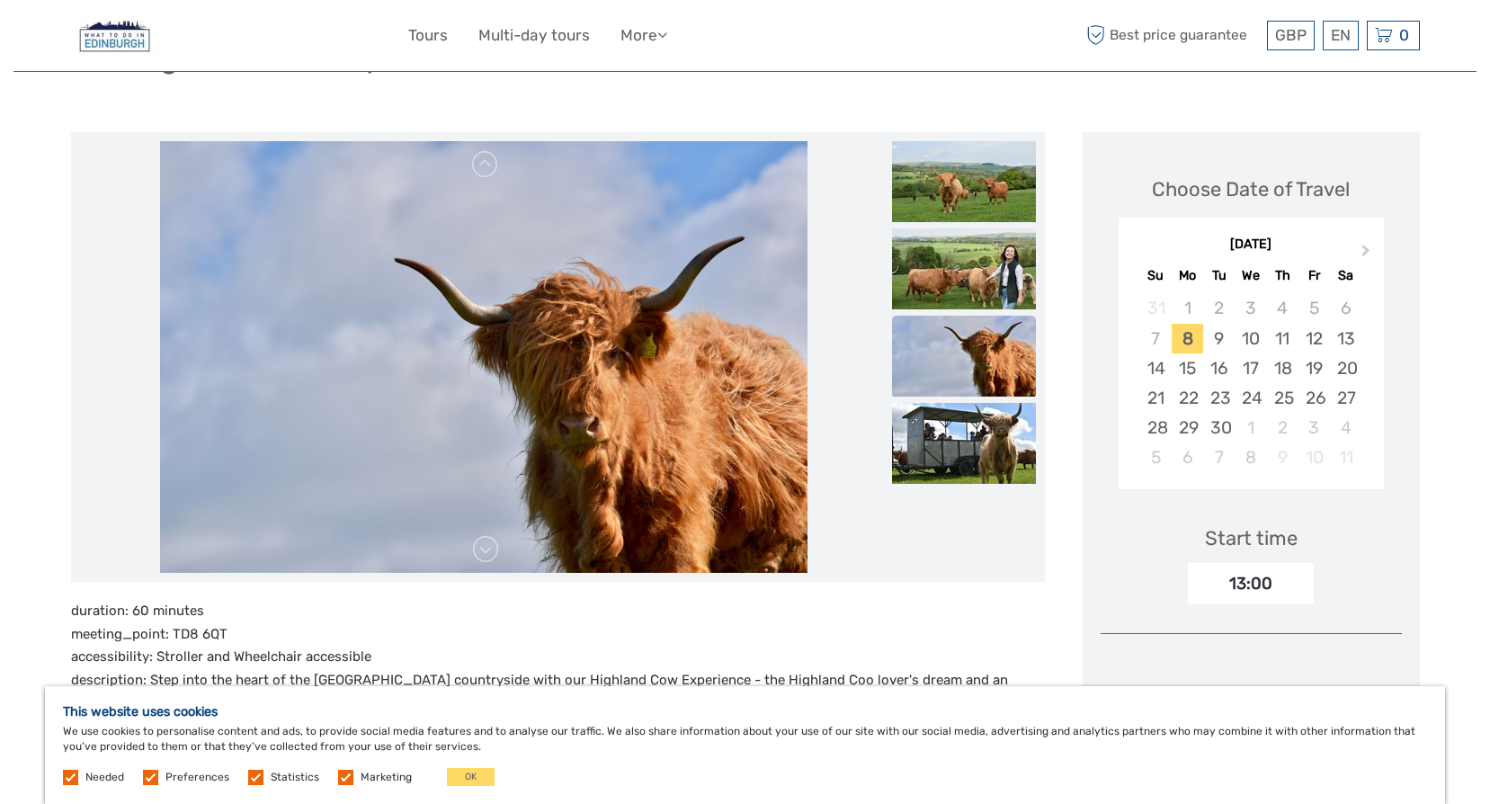  What do you see at coordinates (1187, 397) in the screenshot?
I see `div: Choose Monday, September 22nd, 2025` at bounding box center [1187, 397].